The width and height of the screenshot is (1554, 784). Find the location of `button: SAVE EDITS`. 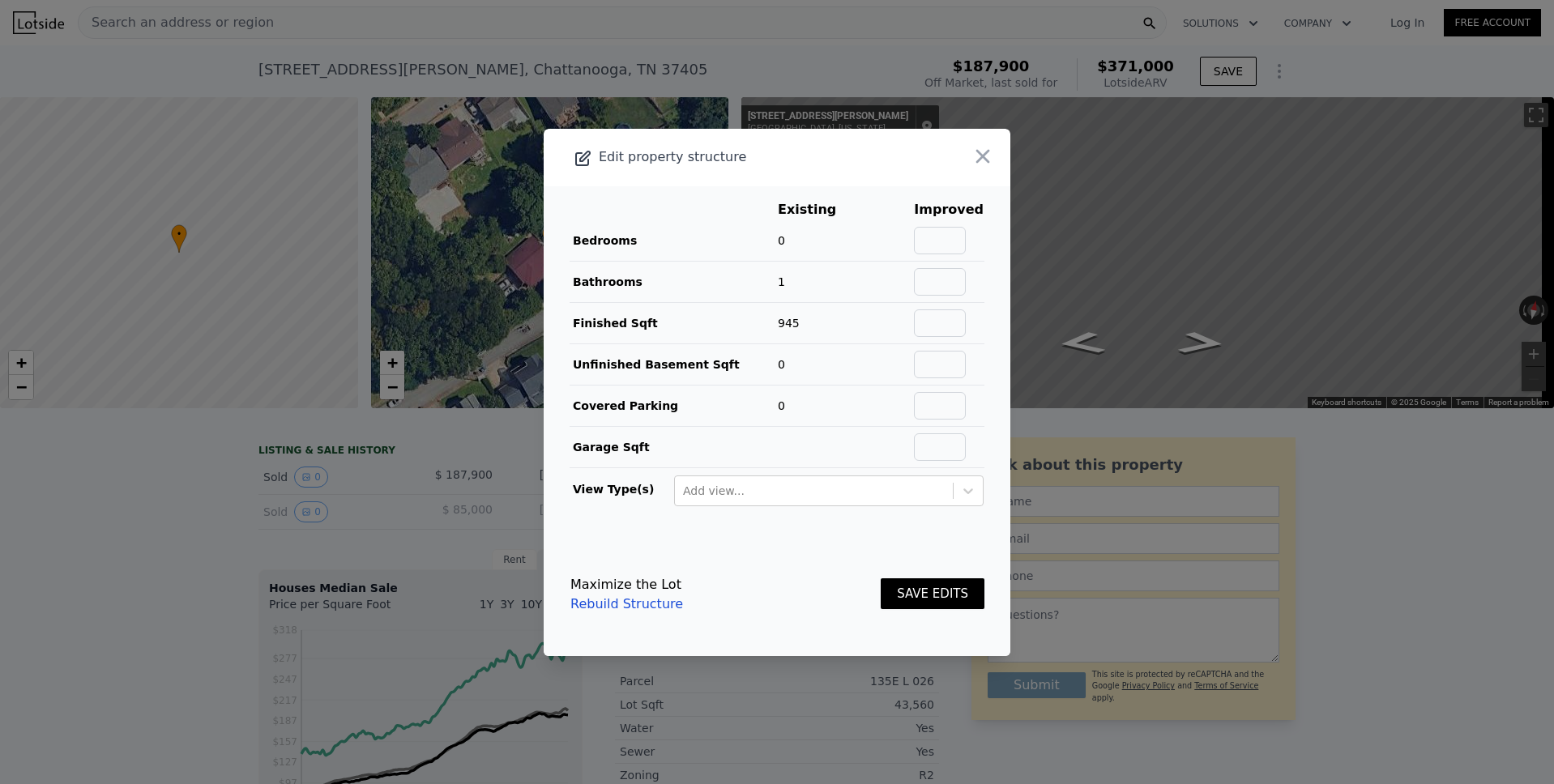

button: SAVE EDITS is located at coordinates (932, 593).